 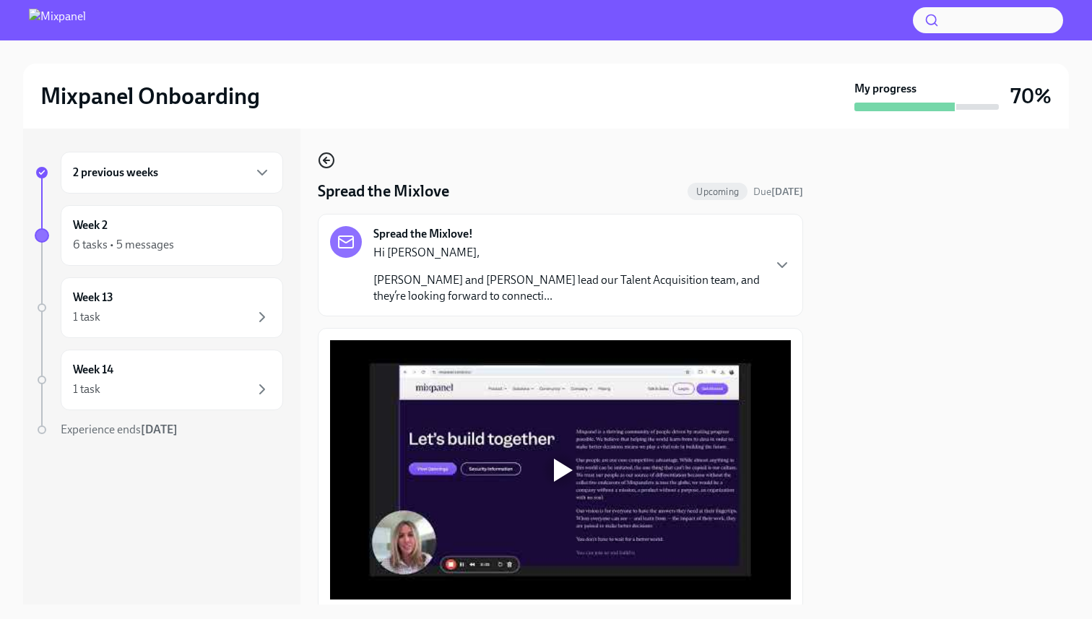 I want to click on h6: Week 13, so click(x=93, y=297).